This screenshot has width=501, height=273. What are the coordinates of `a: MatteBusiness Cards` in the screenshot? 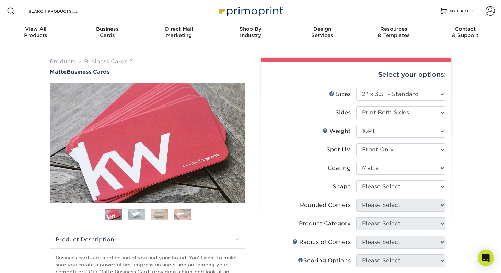 It's located at (148, 72).